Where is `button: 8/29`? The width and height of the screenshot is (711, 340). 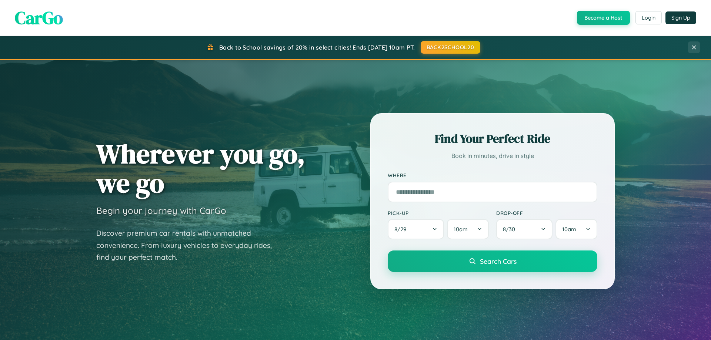
button: 8/29 is located at coordinates (416, 229).